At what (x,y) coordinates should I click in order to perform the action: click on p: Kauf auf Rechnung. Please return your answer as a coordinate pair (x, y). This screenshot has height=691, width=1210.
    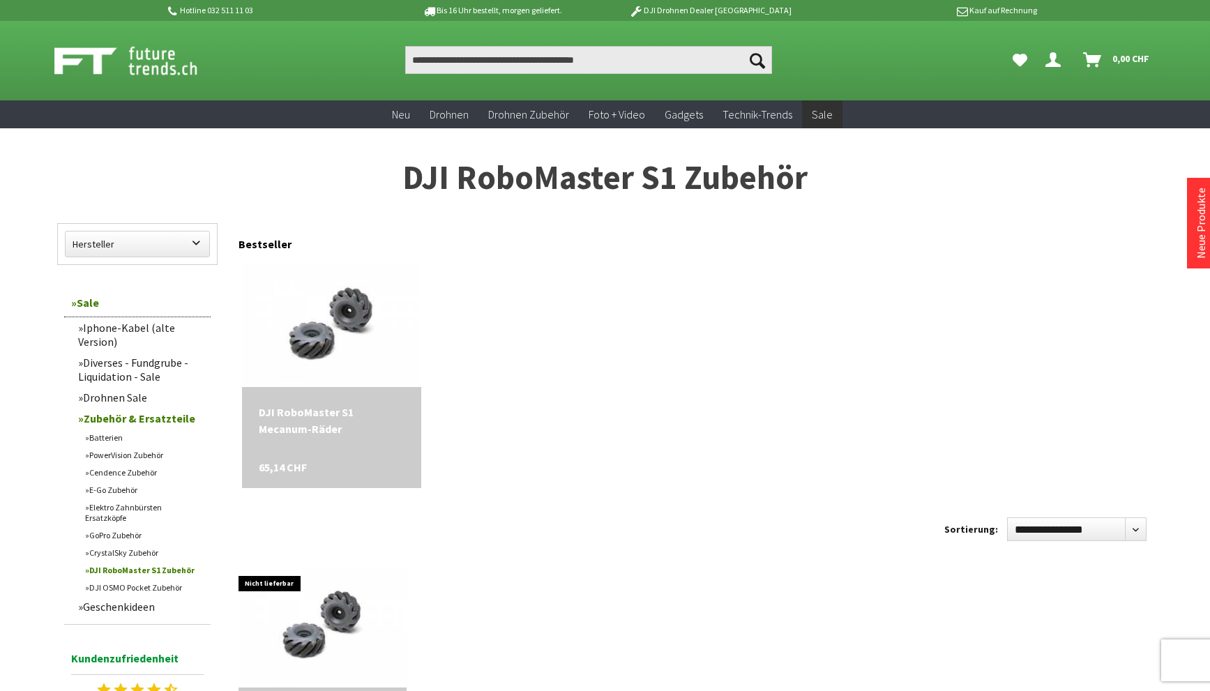
    Looking at the image, I should click on (928, 10).